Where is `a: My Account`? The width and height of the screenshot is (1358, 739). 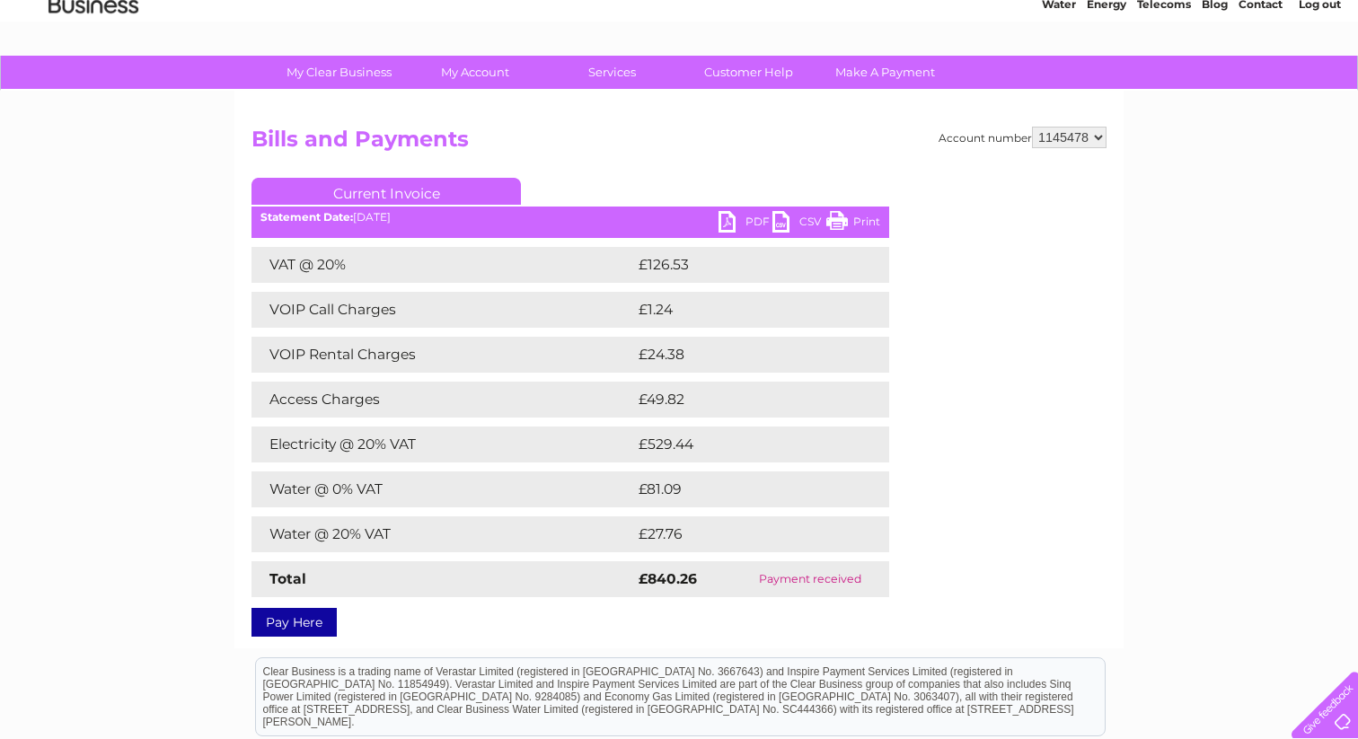
a: My Account is located at coordinates (475, 72).